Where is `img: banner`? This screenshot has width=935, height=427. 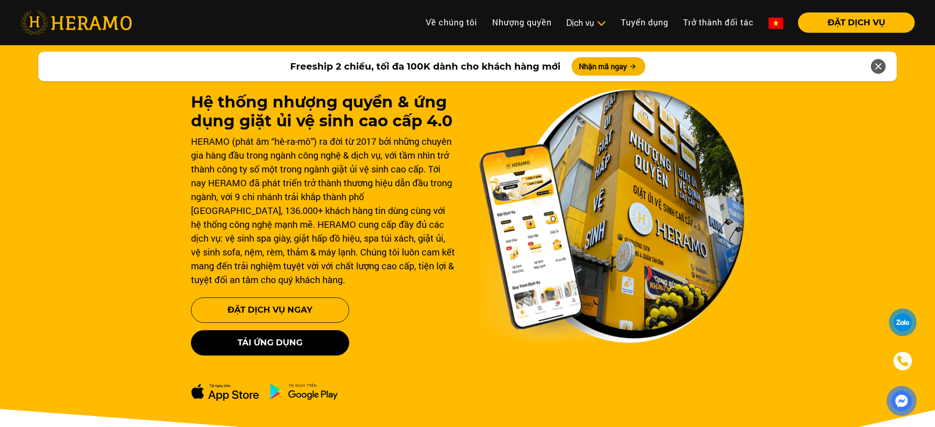
img: banner is located at coordinates (612, 216).